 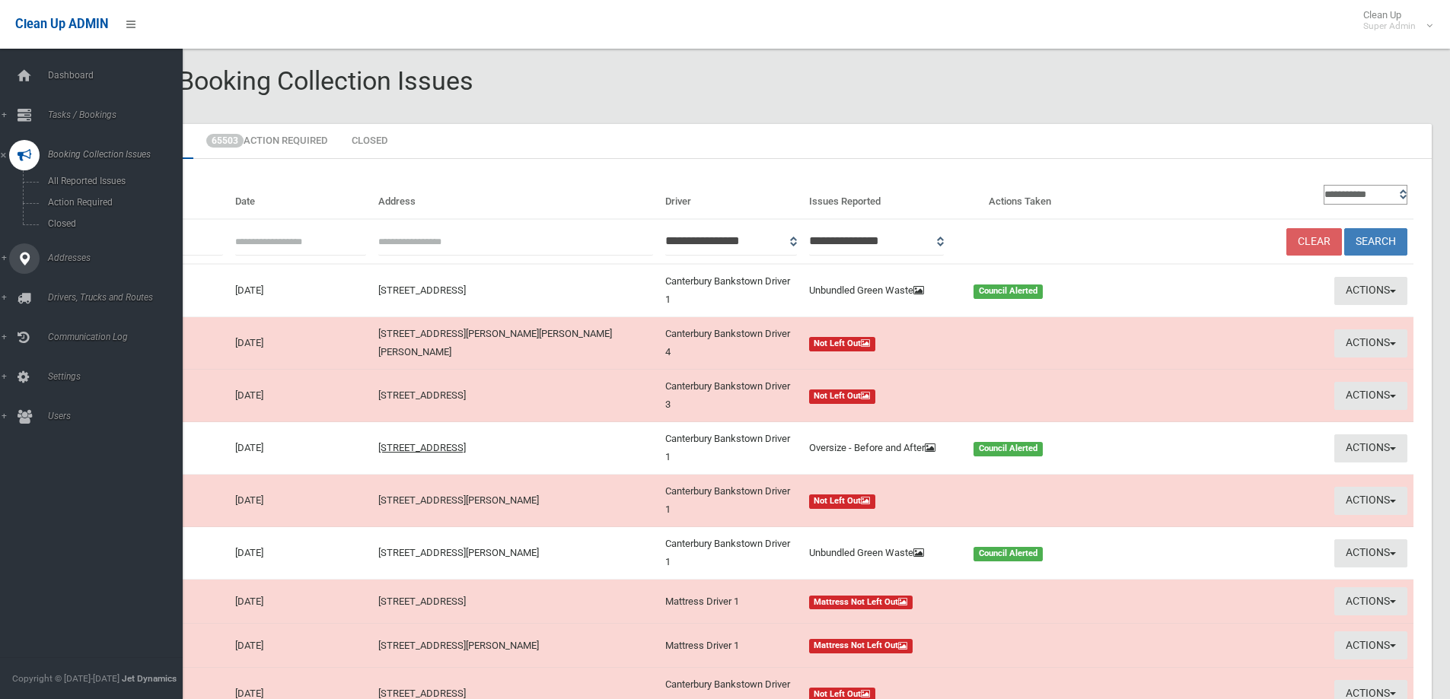 I want to click on th: Actions Taken, so click(x=1054, y=198).